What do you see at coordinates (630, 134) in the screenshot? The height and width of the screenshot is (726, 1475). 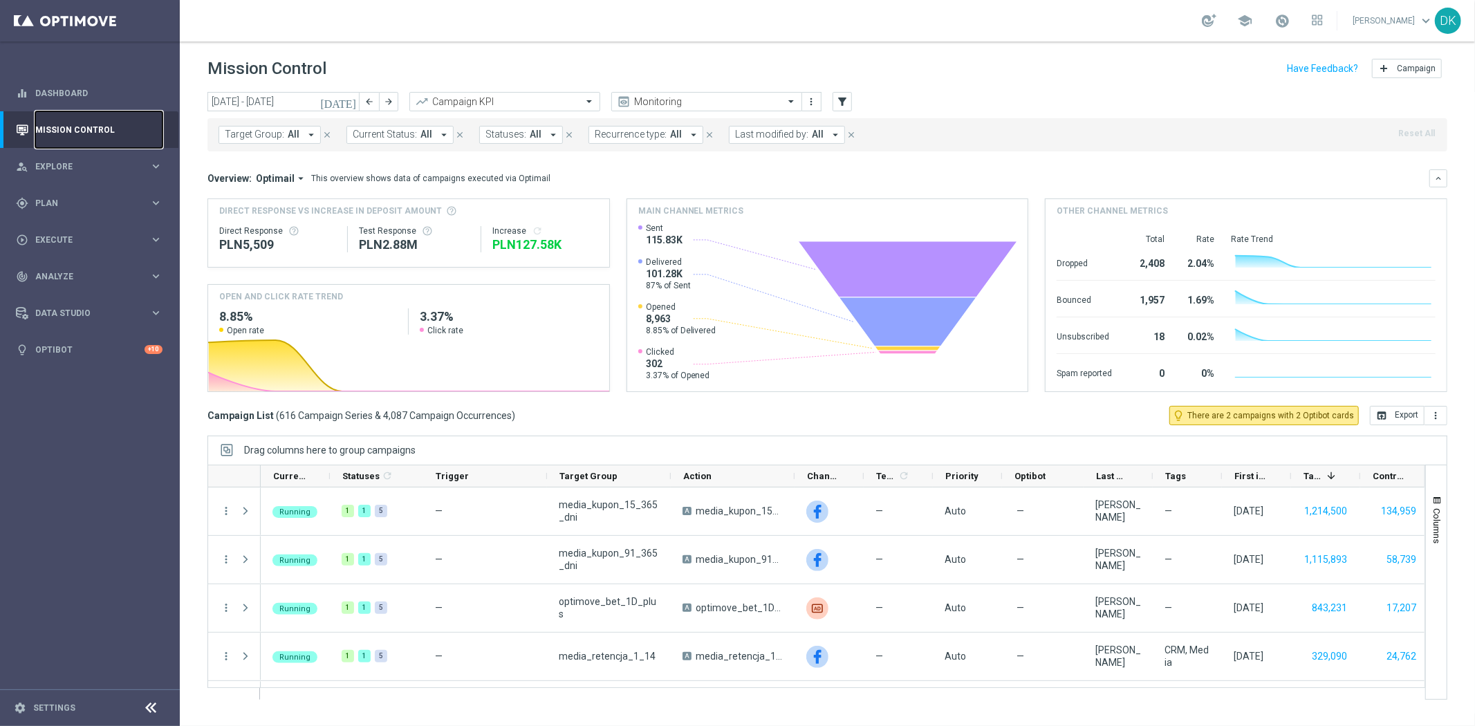 I see `span: Recurrence type:` at bounding box center [630, 134].